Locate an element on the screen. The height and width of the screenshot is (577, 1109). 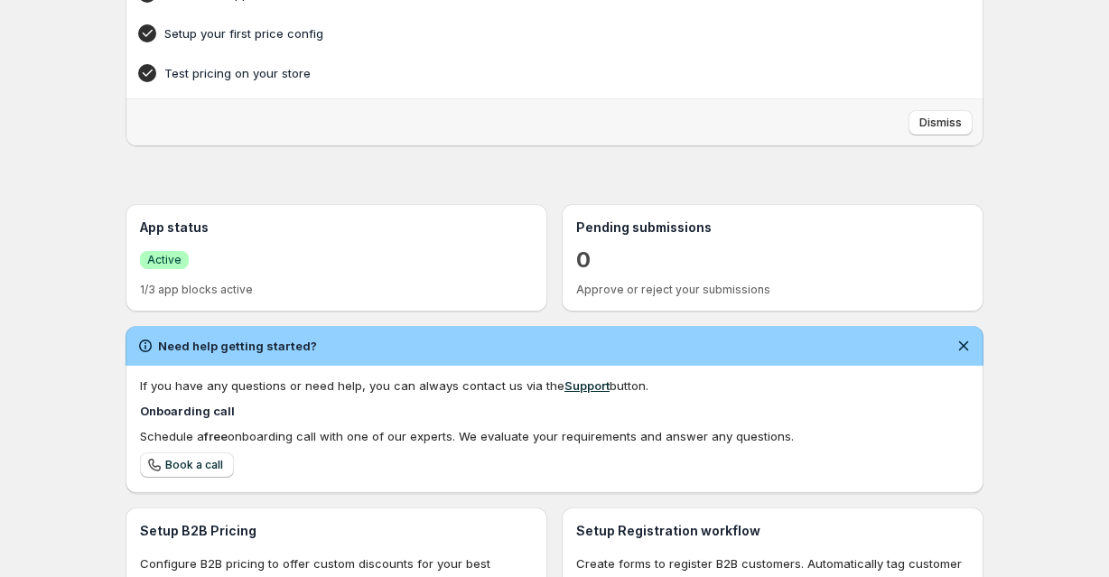
button: Dismiss notification is located at coordinates (964, 346).